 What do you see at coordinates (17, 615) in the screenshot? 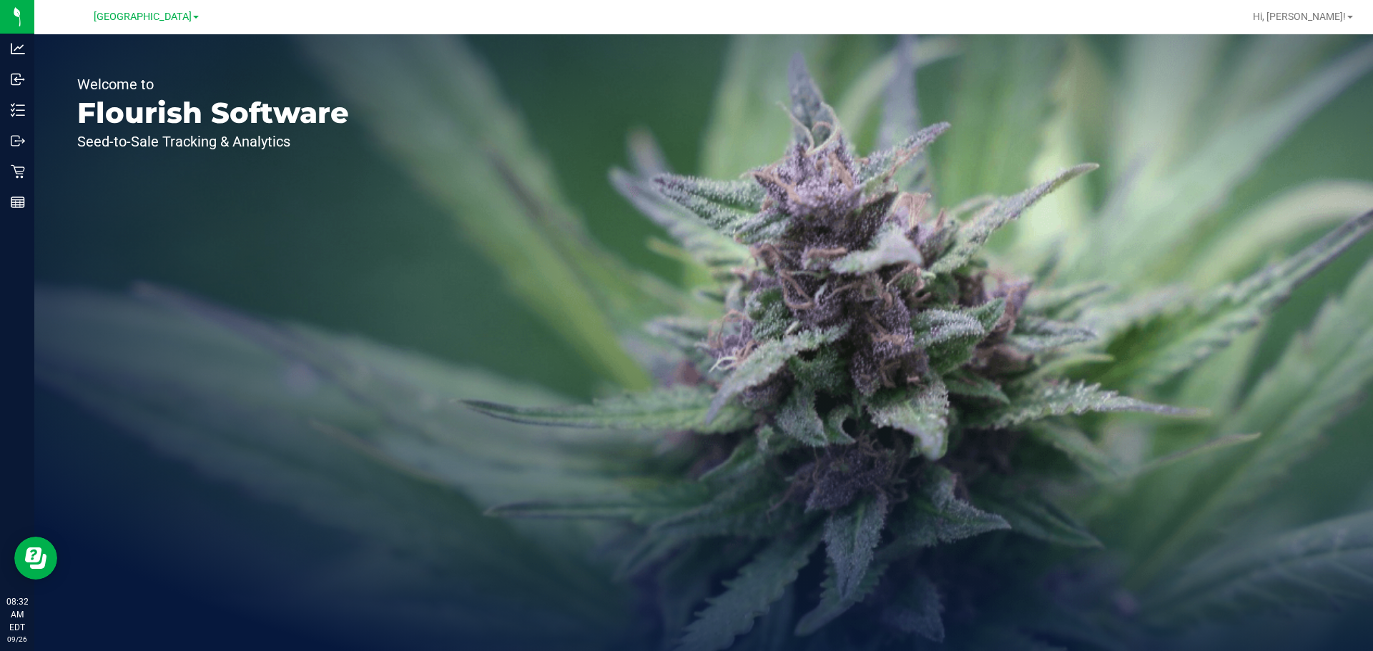
I see `p: 08:32 AM EDT` at bounding box center [17, 615].